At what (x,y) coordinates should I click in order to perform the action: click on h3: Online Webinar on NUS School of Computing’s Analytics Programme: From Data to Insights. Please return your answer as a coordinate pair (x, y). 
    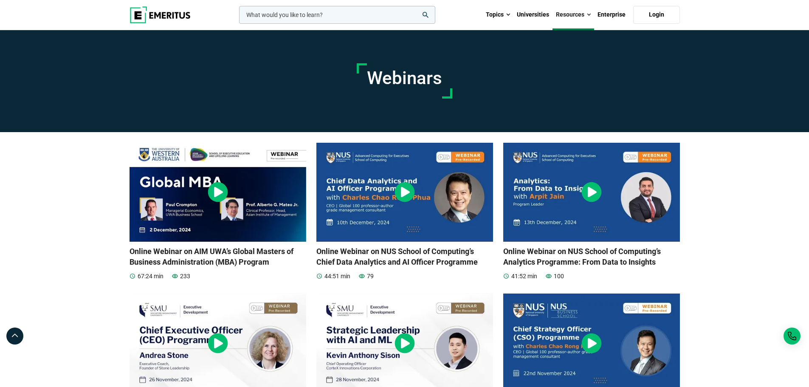
    Looking at the image, I should click on (592, 257).